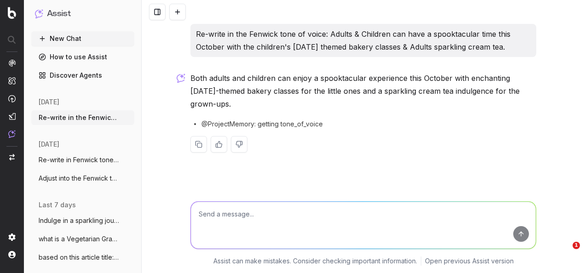 This screenshot has width=585, height=273. I want to click on img: My account, so click(12, 255).